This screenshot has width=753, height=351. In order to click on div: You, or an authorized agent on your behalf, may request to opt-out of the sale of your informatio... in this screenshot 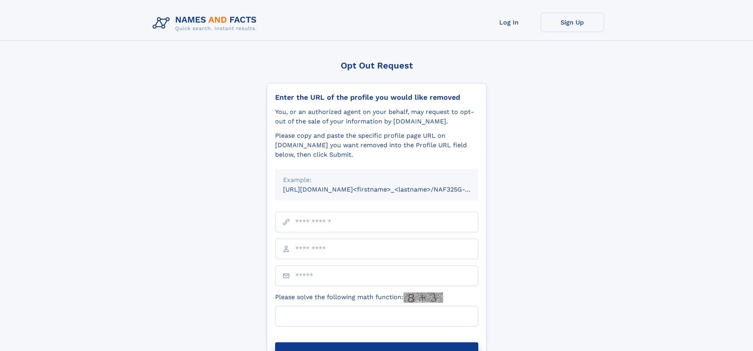, I will do `click(377, 117)`.